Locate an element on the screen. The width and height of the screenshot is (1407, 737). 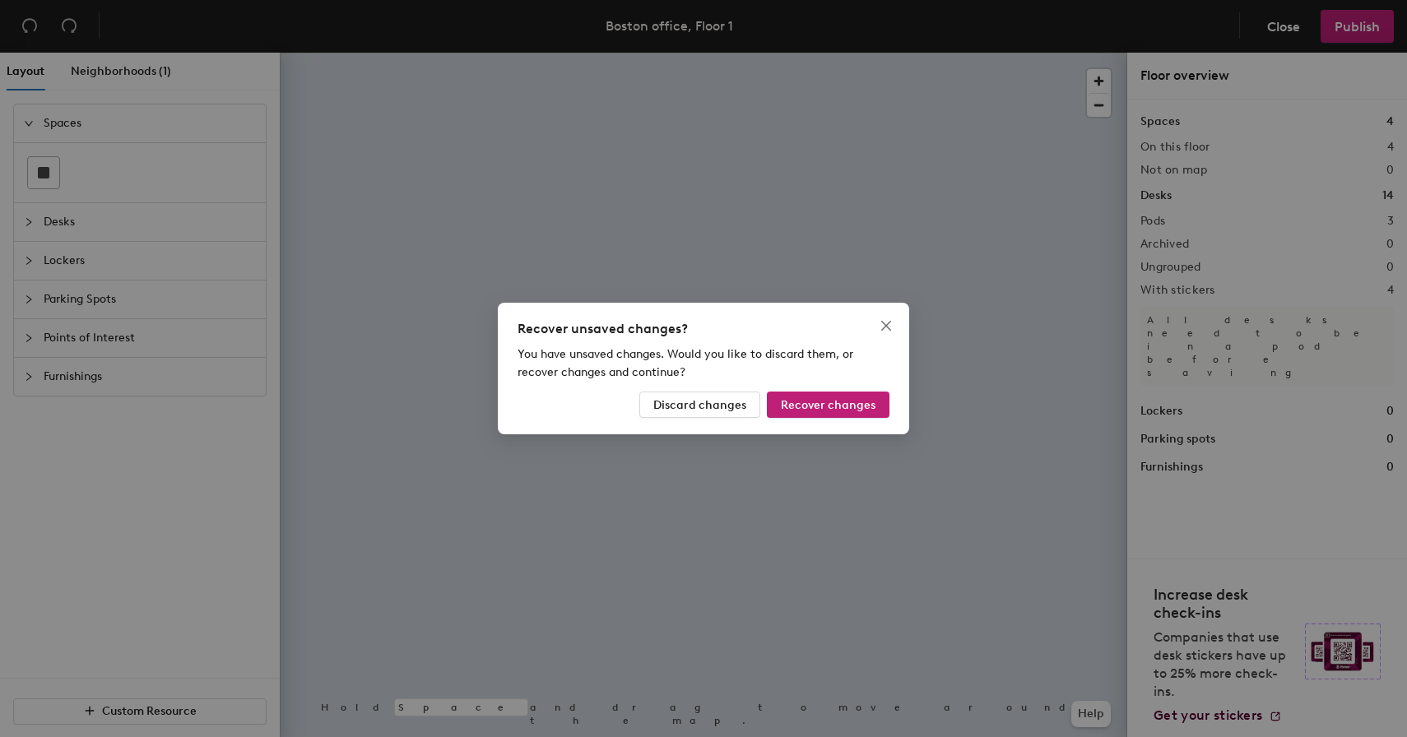
button: Discard changes is located at coordinates (700, 405).